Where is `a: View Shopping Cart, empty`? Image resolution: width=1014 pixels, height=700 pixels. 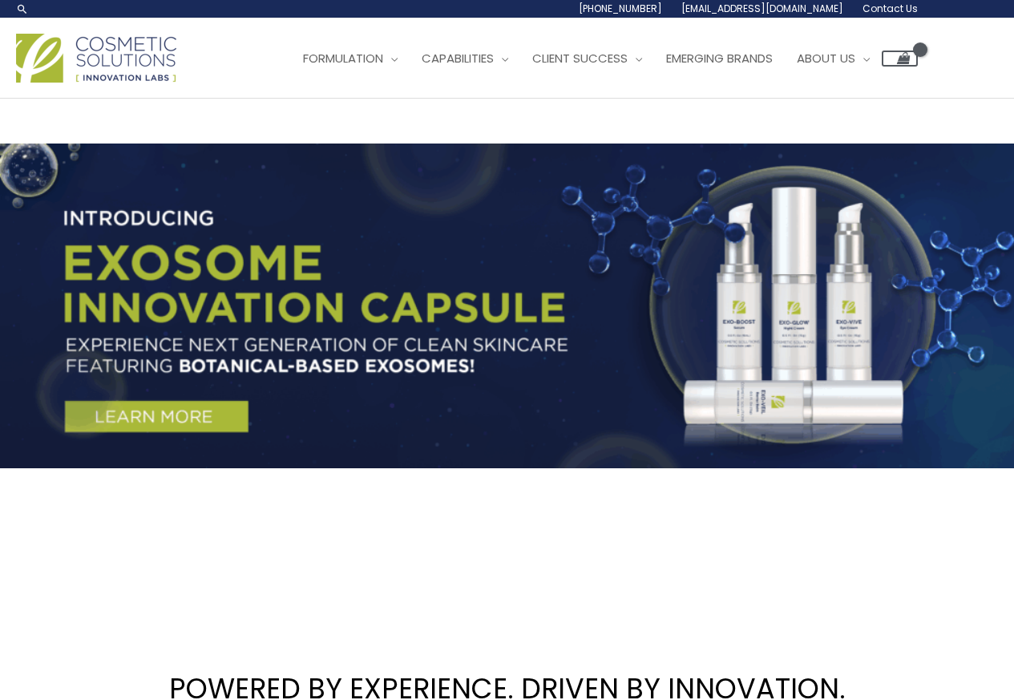
a: View Shopping Cart, empty is located at coordinates (899, 59).